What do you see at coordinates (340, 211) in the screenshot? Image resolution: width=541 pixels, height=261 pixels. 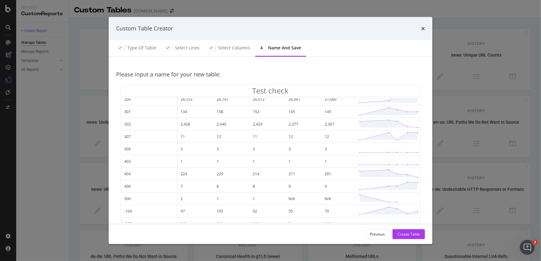 I see `td: 70` at bounding box center [340, 211].